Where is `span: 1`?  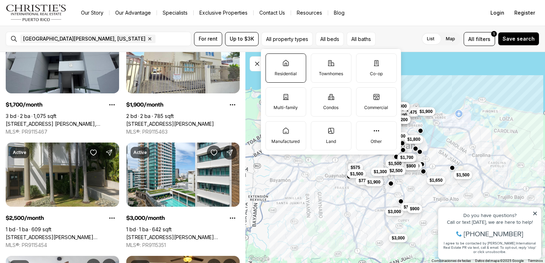 span: 1 is located at coordinates (494, 34).